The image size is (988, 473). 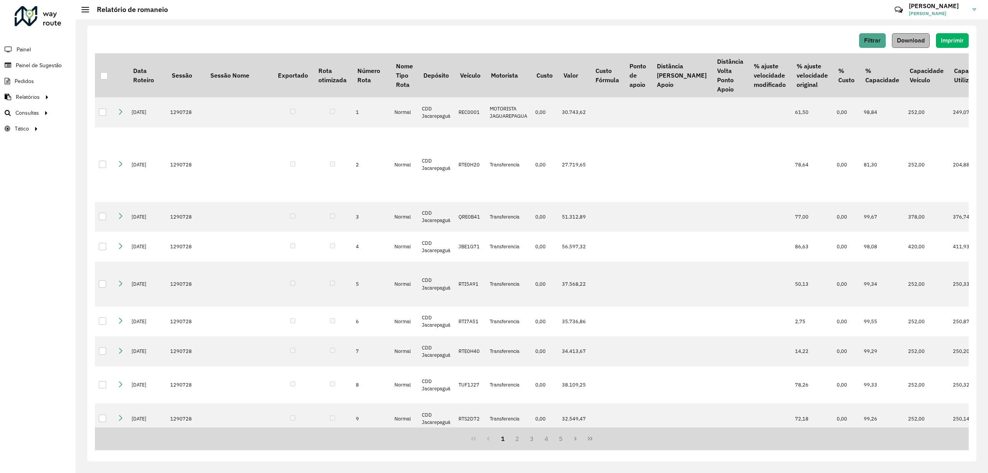 What do you see at coordinates (637, 75) in the screenshot?
I see `th: Ponto de apoio` at bounding box center [637, 75].